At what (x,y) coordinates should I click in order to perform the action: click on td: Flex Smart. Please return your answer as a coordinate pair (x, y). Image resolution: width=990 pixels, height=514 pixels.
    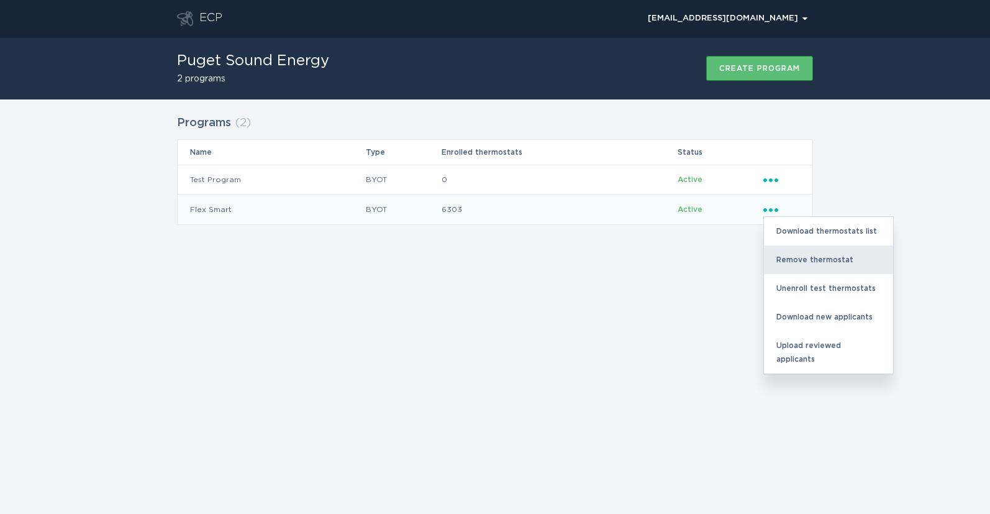
    Looking at the image, I should click on (271, 209).